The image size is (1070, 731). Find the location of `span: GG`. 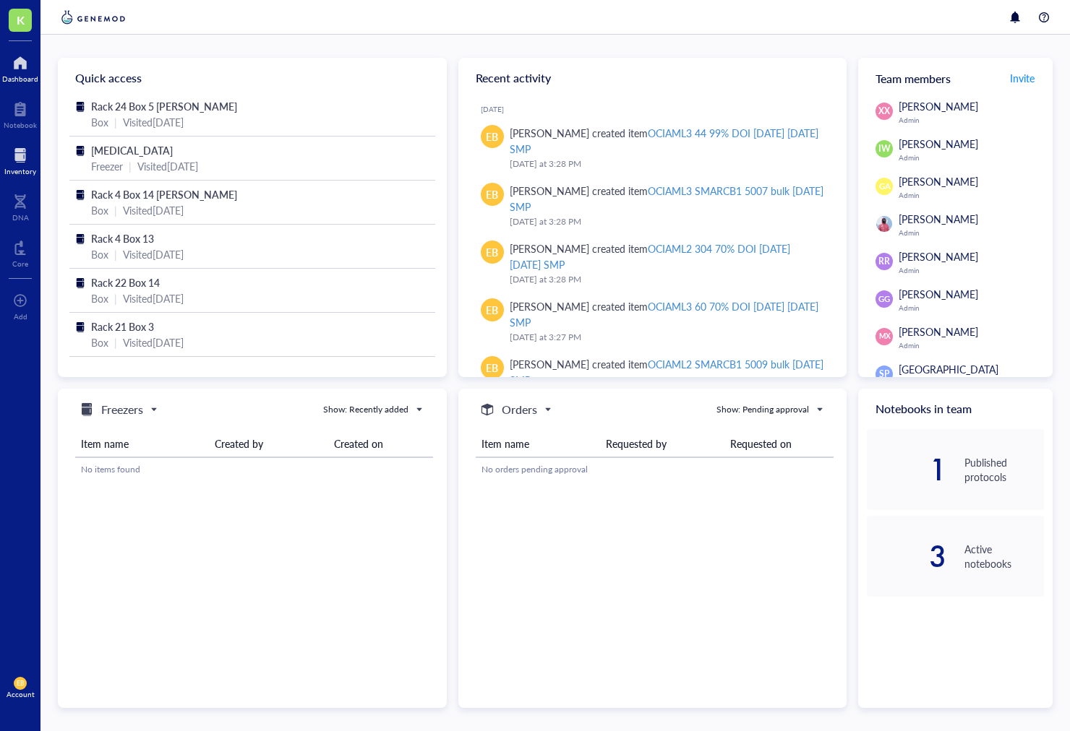

span: GG is located at coordinates (884, 299).